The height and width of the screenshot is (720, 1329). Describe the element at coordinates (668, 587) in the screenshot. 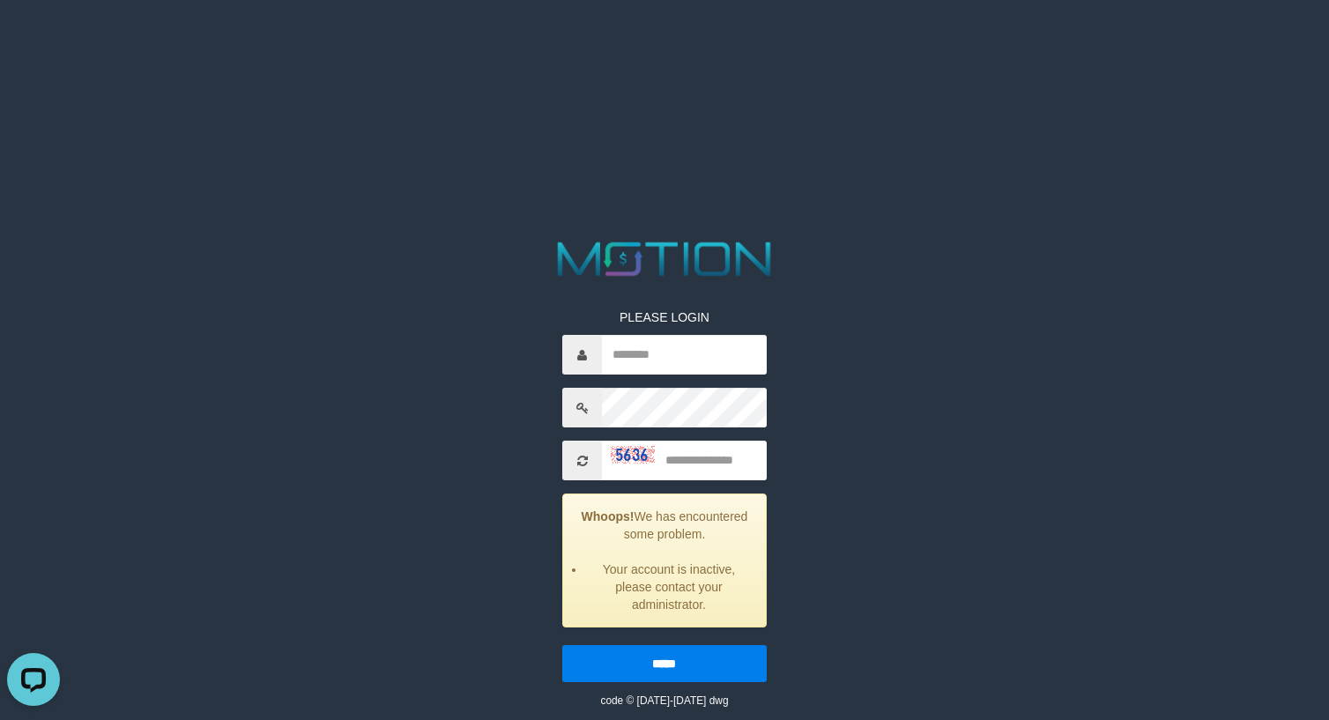

I see `li: Your account is inactive, please contact your administrator.` at that location.